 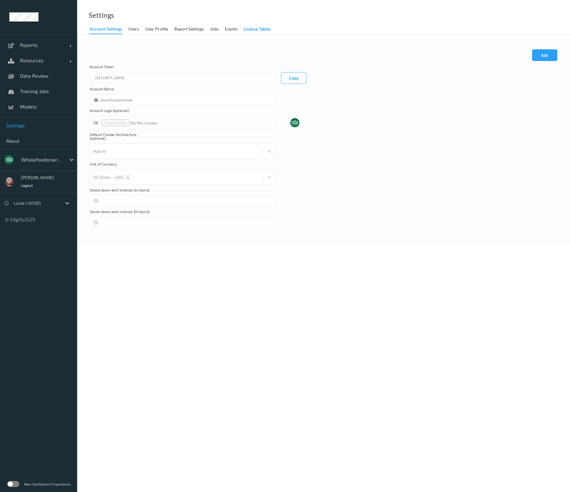 What do you see at coordinates (109, 30) in the screenshot?
I see `a: Account Settings` at bounding box center [109, 30].